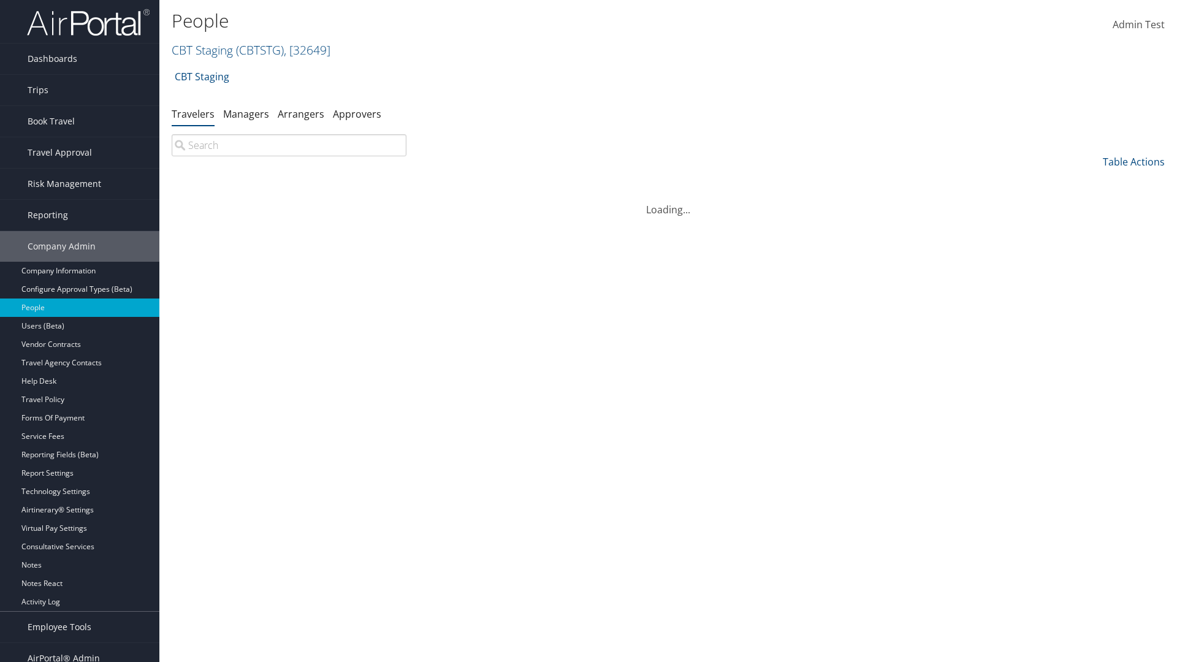 The image size is (1177, 662). What do you see at coordinates (1138, 25) in the screenshot?
I see `span: Admin Test` at bounding box center [1138, 25].